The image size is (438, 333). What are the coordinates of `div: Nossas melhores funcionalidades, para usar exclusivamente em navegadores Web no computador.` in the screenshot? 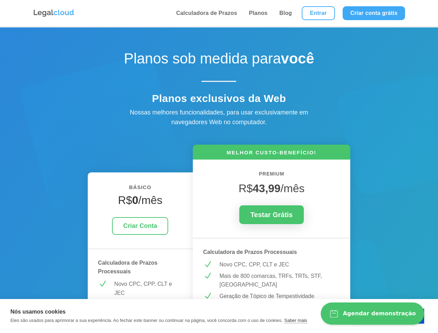 It's located at (219, 118).